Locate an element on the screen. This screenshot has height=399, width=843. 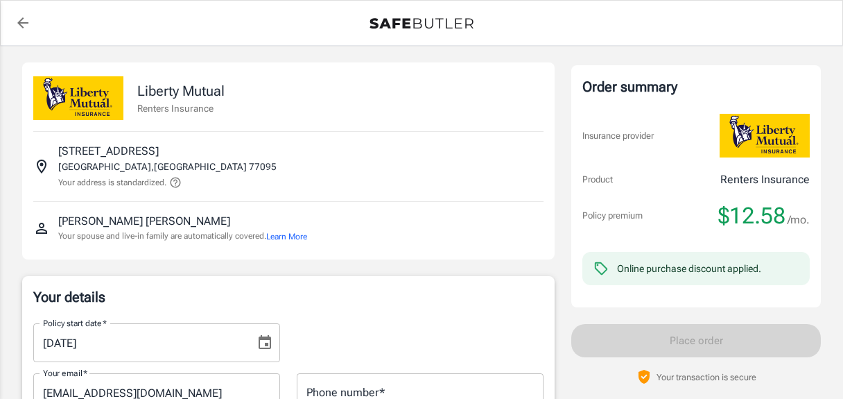
p: Policy premium is located at coordinates (612, 216).